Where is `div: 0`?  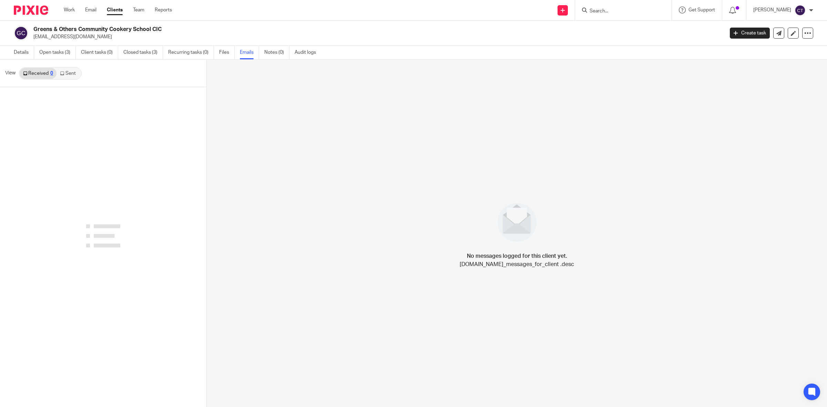
div: 0 is located at coordinates (52, 73).